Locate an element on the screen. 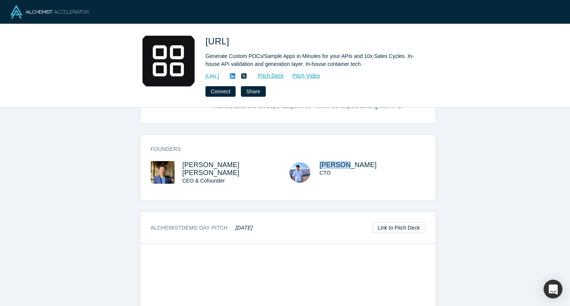 The width and height of the screenshot is (570, 306). button: Share is located at coordinates (253, 92).